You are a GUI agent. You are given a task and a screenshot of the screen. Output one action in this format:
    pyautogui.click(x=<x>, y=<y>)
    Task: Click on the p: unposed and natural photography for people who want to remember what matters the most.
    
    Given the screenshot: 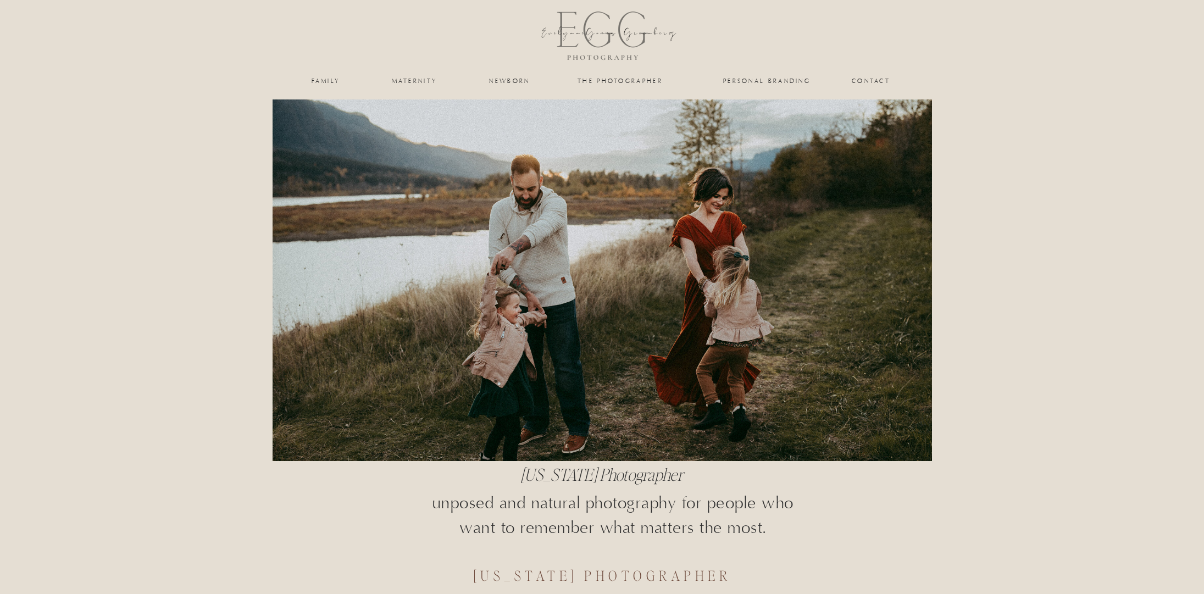 What is the action you would take?
    pyautogui.click(x=613, y=517)
    